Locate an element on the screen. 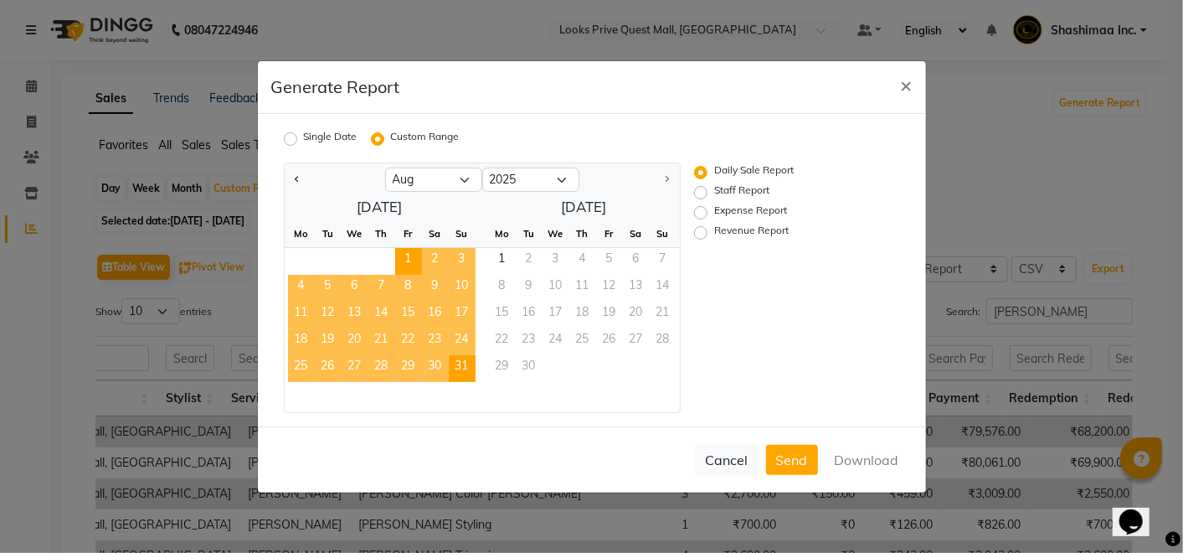 The image size is (1183, 553). div: Monday, August 18, 2025 is located at coordinates (301, 342).